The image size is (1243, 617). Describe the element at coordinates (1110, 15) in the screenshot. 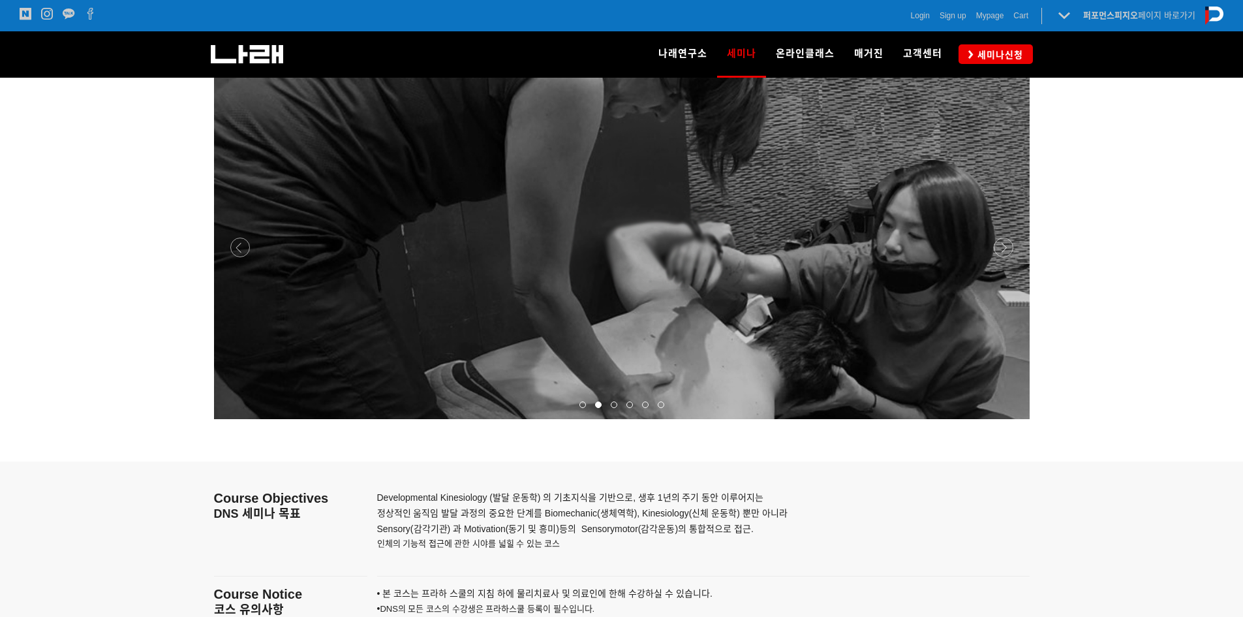

I see `strong: 퍼포먼스피지오` at that location.